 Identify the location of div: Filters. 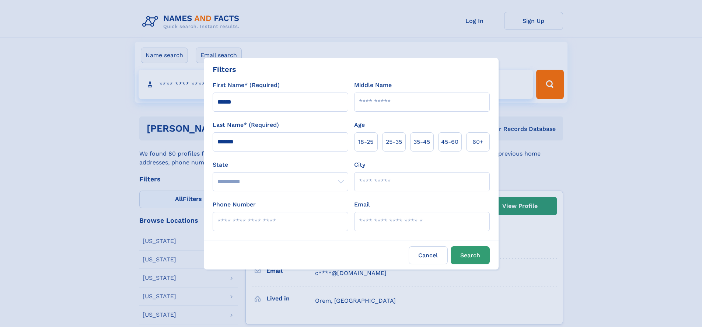
(224, 69).